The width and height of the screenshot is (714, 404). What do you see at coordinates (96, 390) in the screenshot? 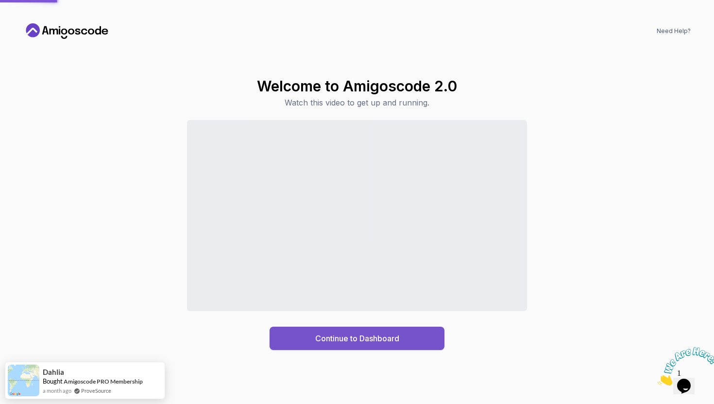
I see `a: ProveSource` at bounding box center [96, 390].